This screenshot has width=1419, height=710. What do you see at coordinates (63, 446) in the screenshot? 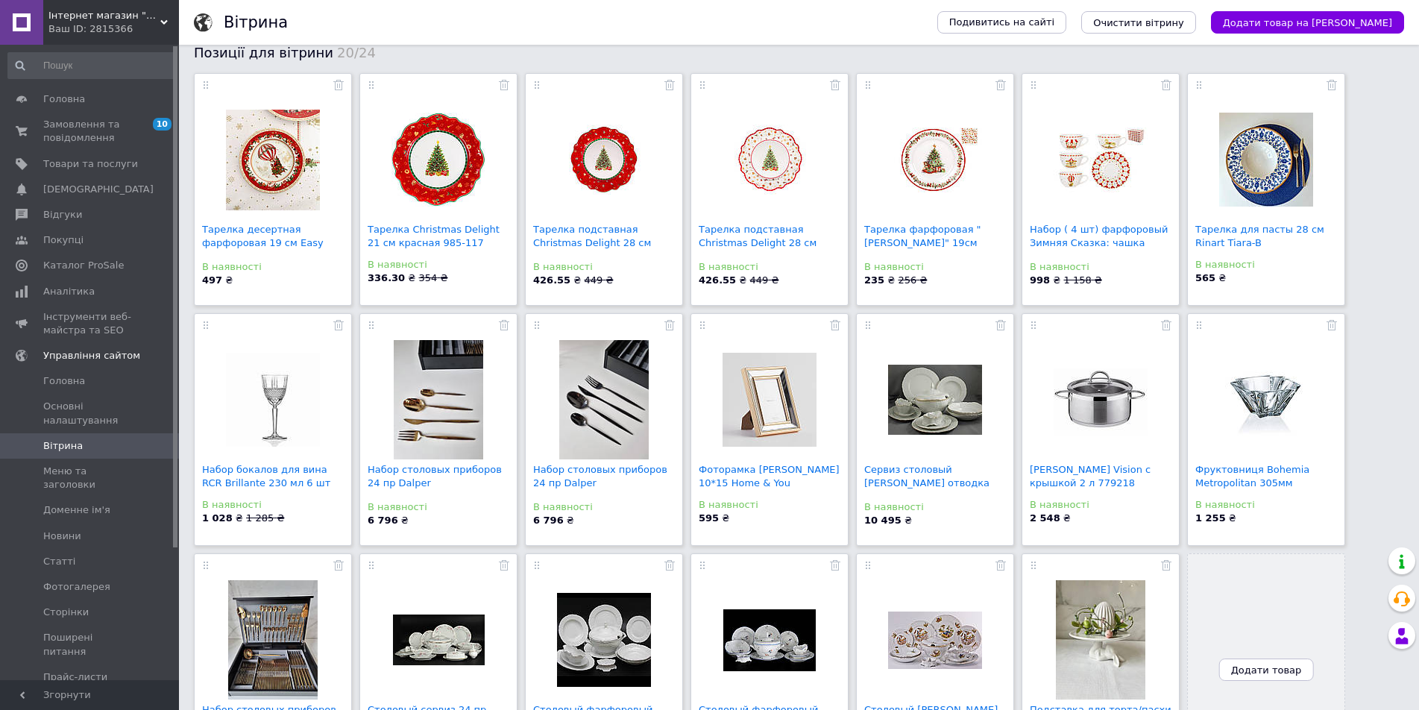
I see `span: Вітрина` at bounding box center [63, 446].